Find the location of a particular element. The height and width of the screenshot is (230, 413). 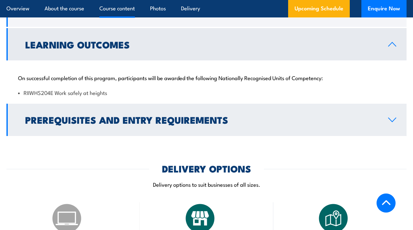

a: Prerequisites and Entry Requirements is located at coordinates (206, 120).